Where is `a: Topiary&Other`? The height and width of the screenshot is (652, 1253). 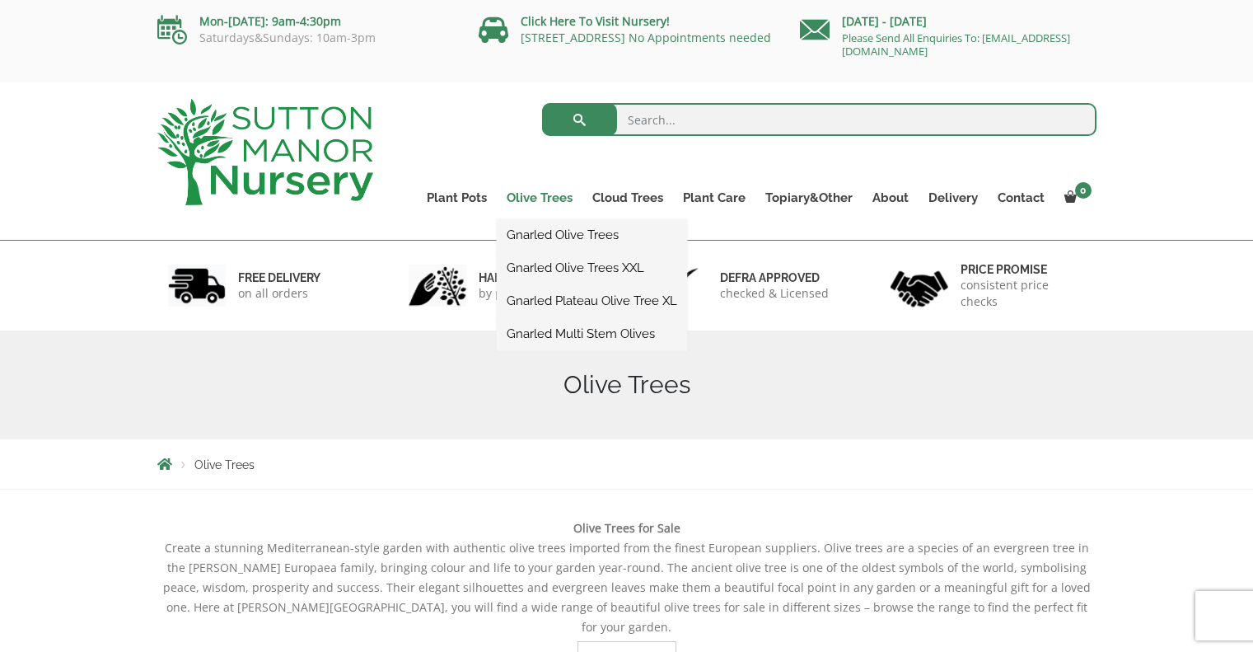
a: Topiary&Other is located at coordinates (809, 198).